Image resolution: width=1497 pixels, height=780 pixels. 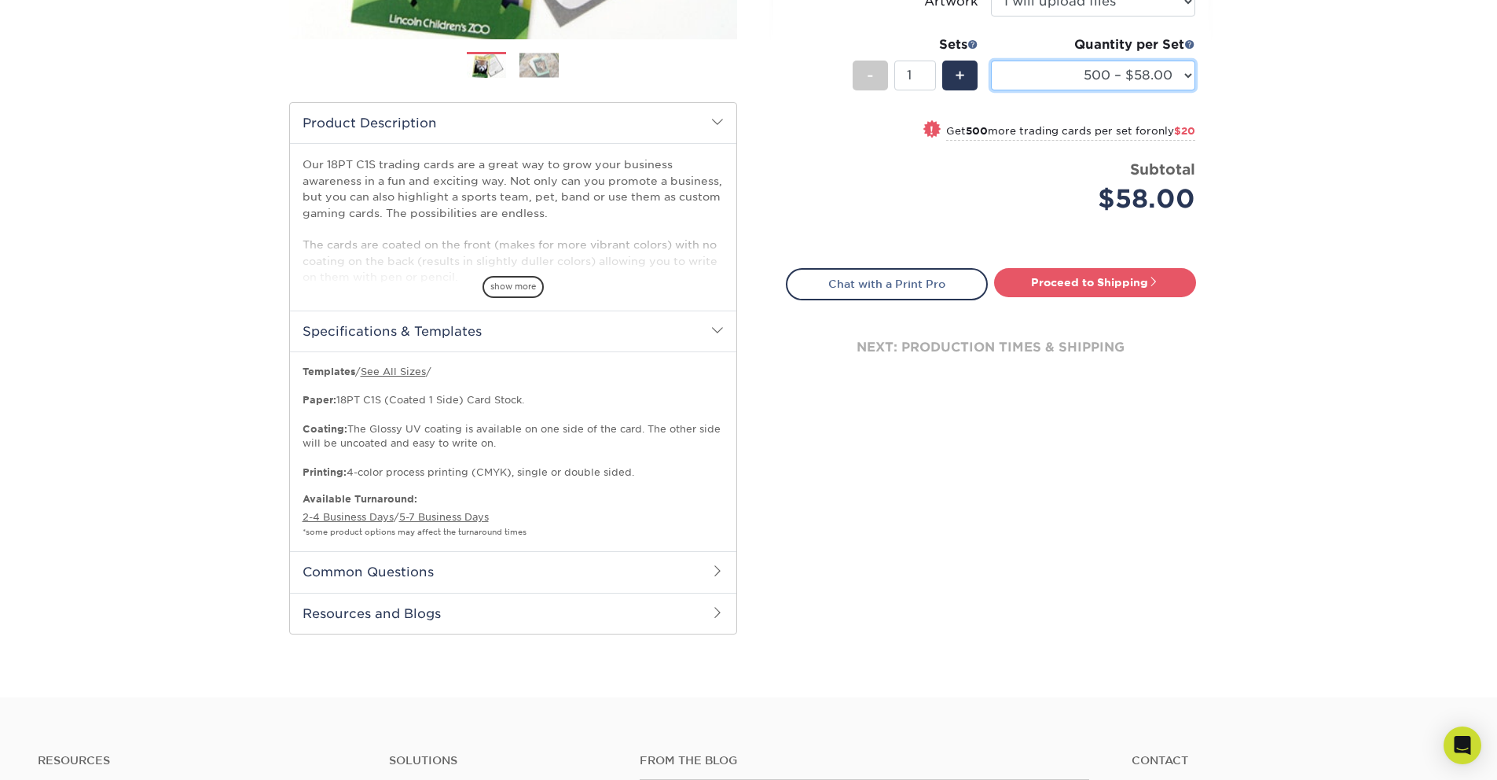 I want to click on strong: Paper:, so click(x=319, y=399).